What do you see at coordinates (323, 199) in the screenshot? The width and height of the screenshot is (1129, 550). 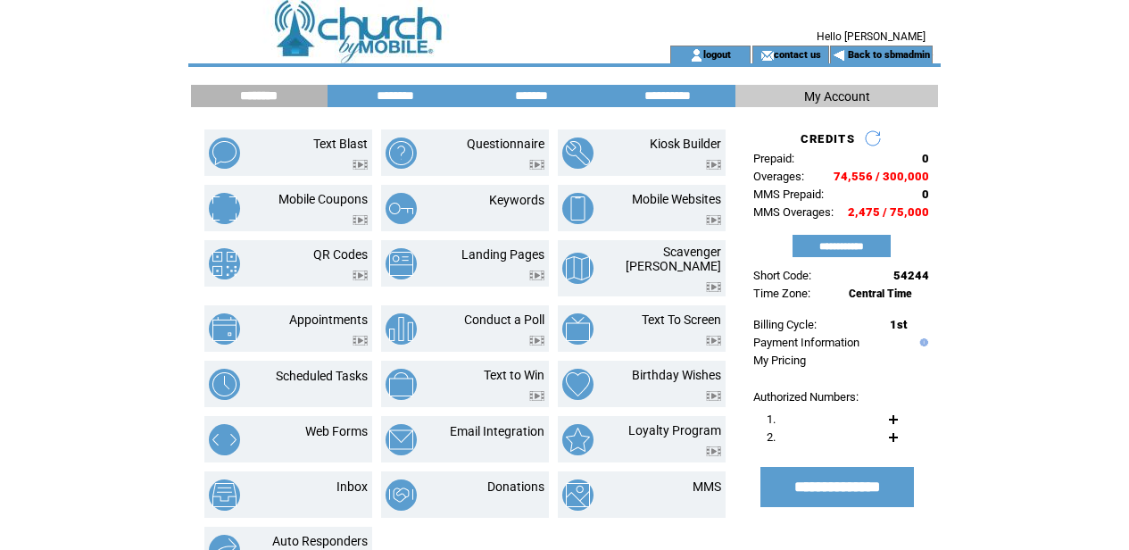 I see `a: Mobile Coupons` at bounding box center [323, 199].